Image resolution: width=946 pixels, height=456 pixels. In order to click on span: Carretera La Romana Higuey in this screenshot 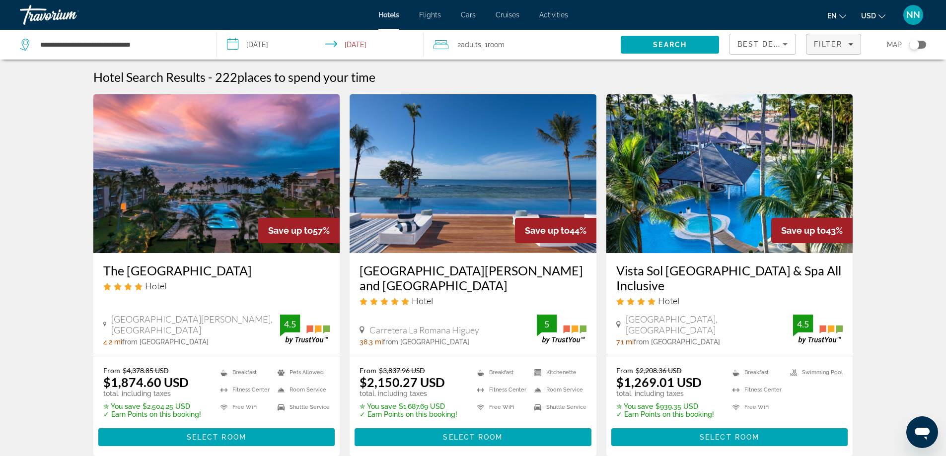, I will do `click(424, 330)`.